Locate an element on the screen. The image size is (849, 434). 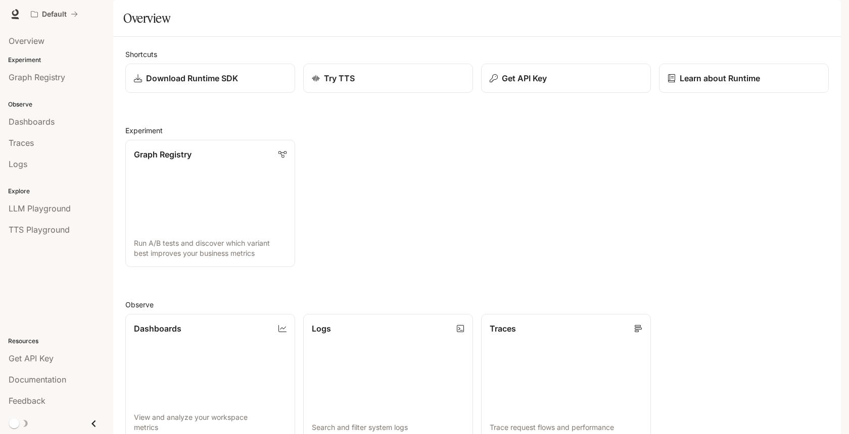
p: Search and filter system logs is located at coordinates (388, 428).